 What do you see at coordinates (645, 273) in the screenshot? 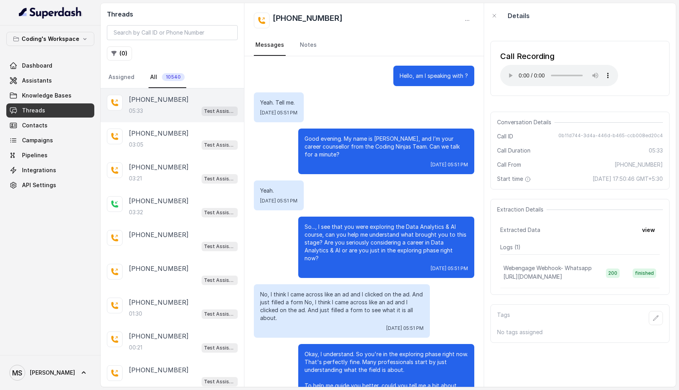
I see `span: finished` at bounding box center [645, 273].